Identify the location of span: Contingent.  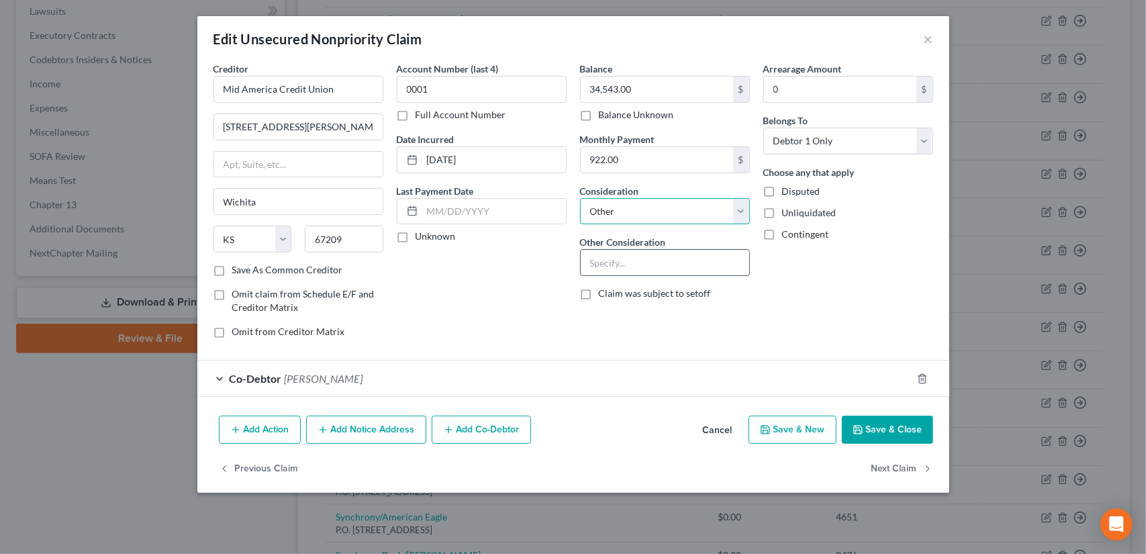
(806, 234).